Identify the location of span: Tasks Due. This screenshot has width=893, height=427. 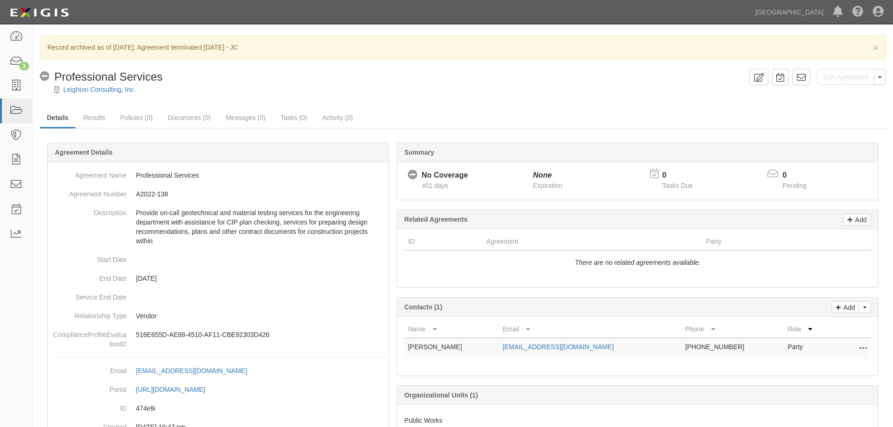
(678, 186).